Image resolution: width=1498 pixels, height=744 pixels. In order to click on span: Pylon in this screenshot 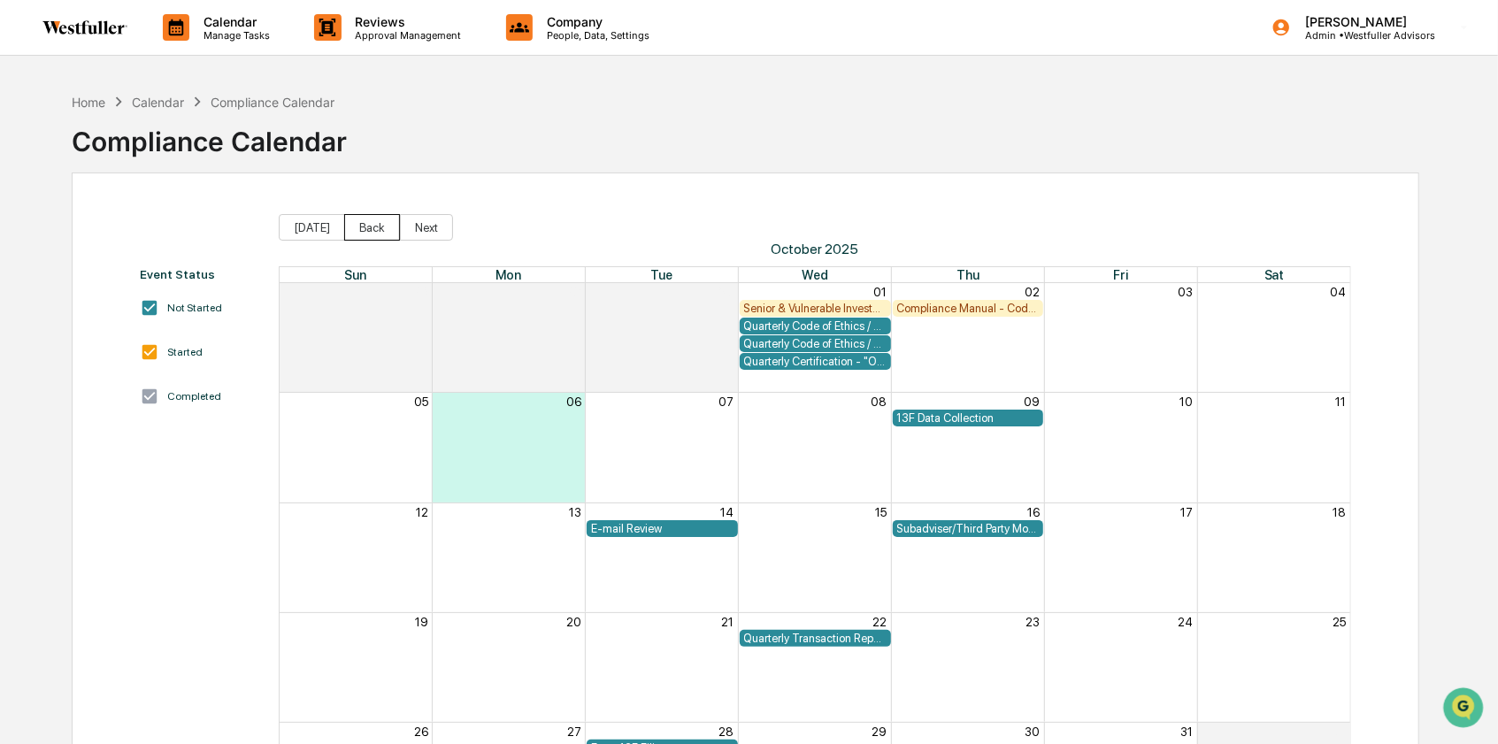, I will do `click(195, 445)`.